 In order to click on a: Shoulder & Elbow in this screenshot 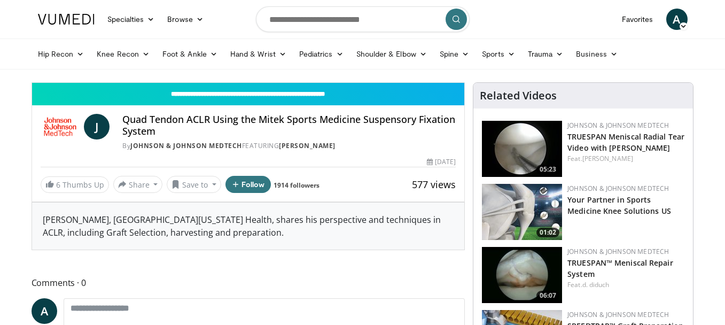, I will do `click(392, 54)`.